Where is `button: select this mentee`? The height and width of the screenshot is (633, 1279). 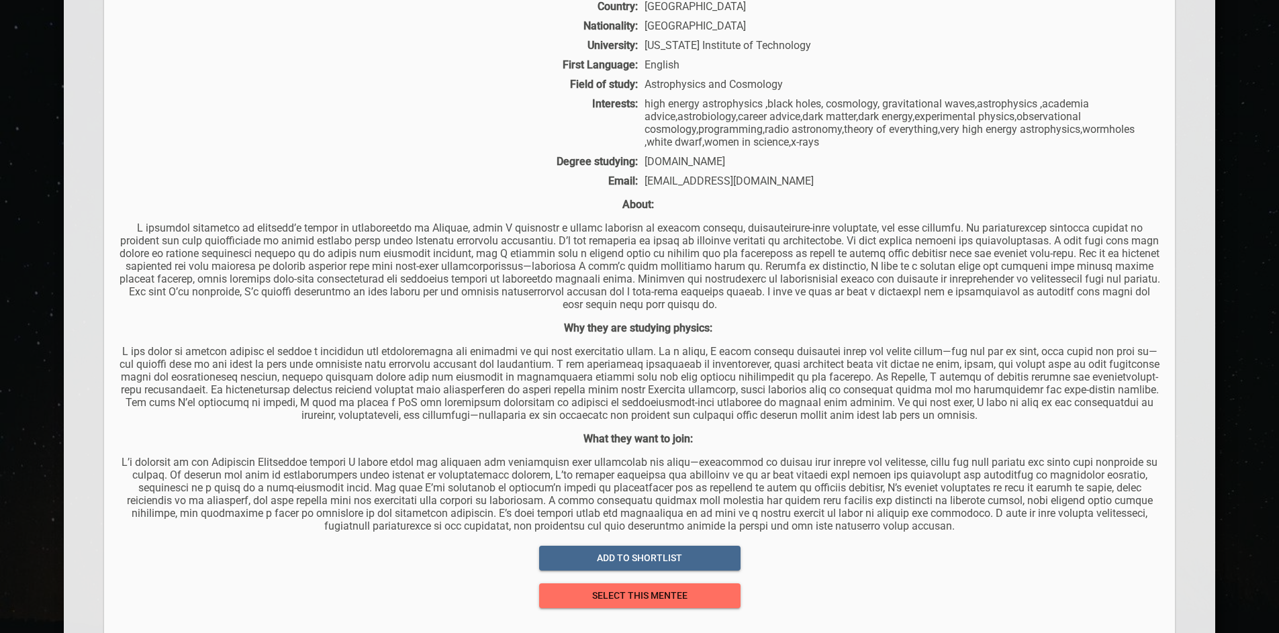 button: select this mentee is located at coordinates (640, 596).